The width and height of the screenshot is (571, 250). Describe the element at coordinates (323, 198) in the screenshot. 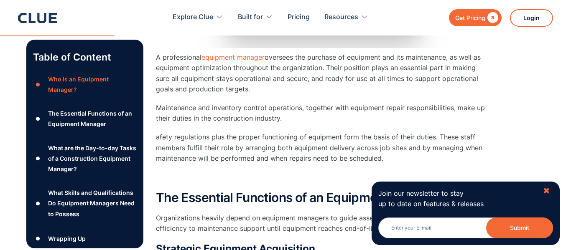

I see `h2: The Essential Functions of an Equipment Manager` at that location.